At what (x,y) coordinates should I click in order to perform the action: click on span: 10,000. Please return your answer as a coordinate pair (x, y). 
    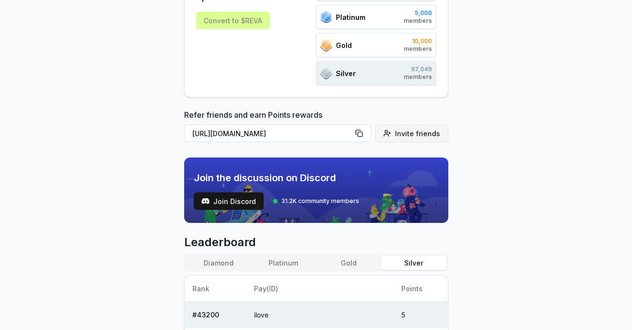
    Looking at the image, I should click on (418, 41).